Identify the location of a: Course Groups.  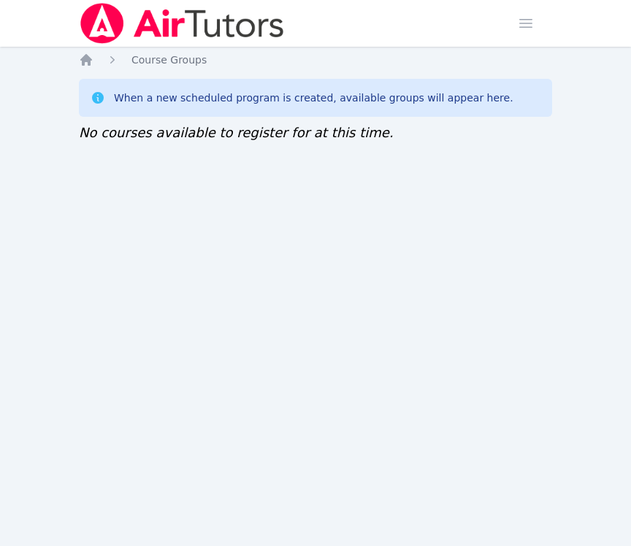
(169, 60).